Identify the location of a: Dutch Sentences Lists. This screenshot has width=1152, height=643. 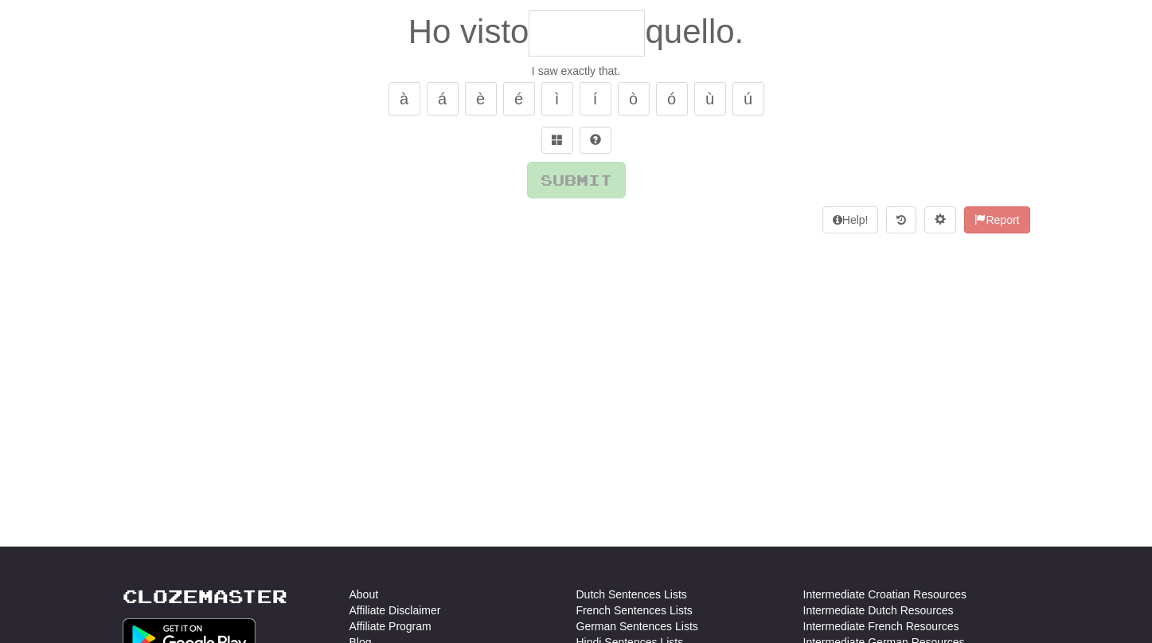
(631, 594).